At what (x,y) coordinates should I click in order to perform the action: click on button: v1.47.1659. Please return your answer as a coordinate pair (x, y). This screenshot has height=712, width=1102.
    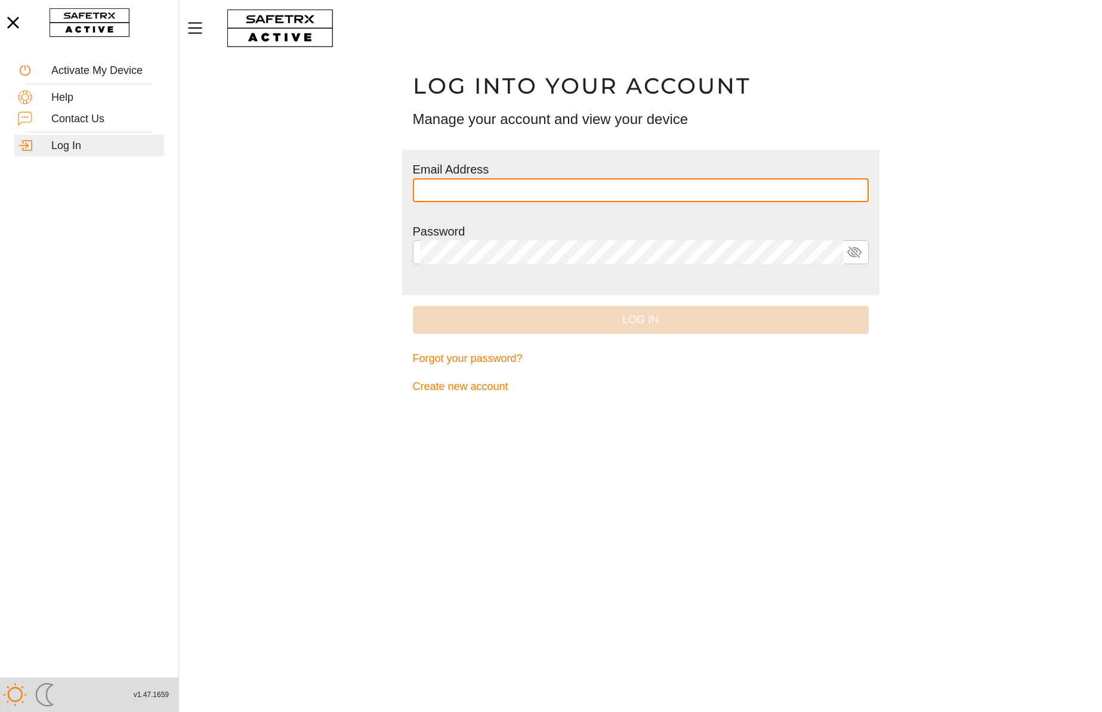
    Looking at the image, I should click on (151, 695).